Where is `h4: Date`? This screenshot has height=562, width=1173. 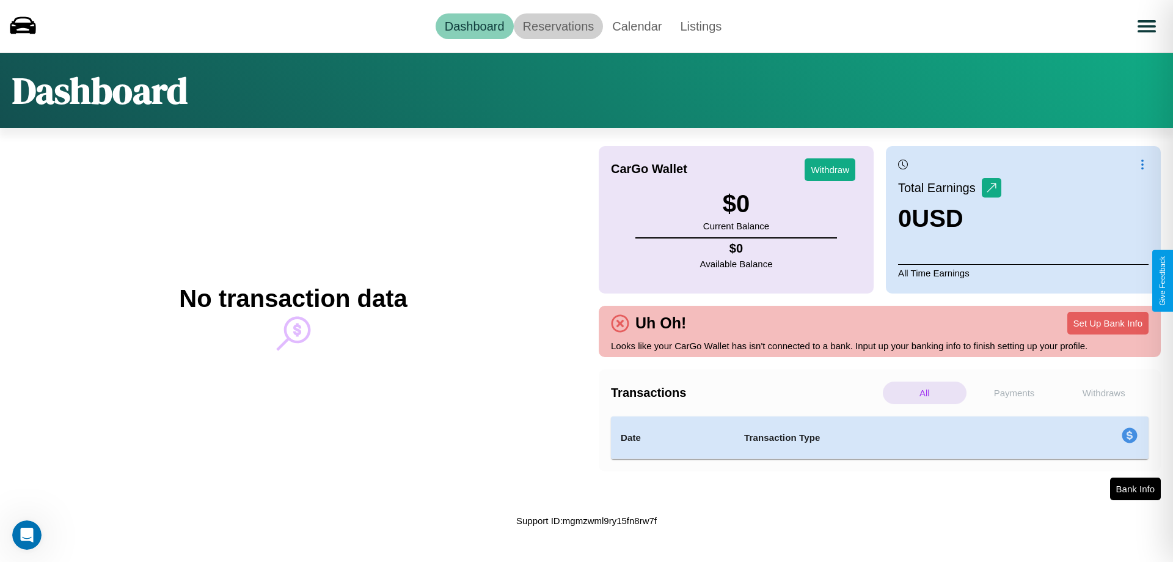 h4: Date is located at coordinates (673, 438).